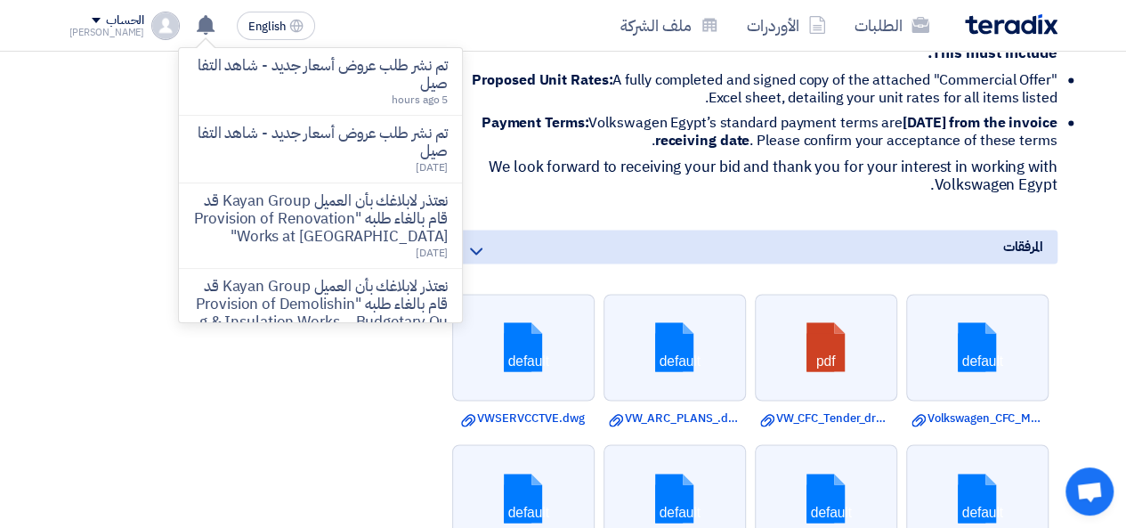 This screenshot has height=528, width=1126. Describe the element at coordinates (674, 418) in the screenshot. I see `a: VW_ARC_PLANS_.dwg` at that location.